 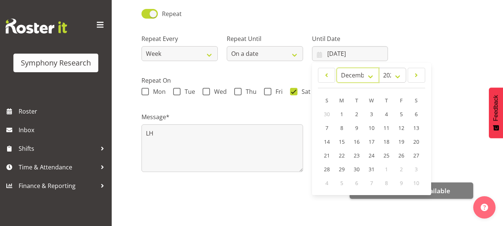 What do you see at coordinates (327, 169) in the screenshot?
I see `span: 28` at bounding box center [327, 169].